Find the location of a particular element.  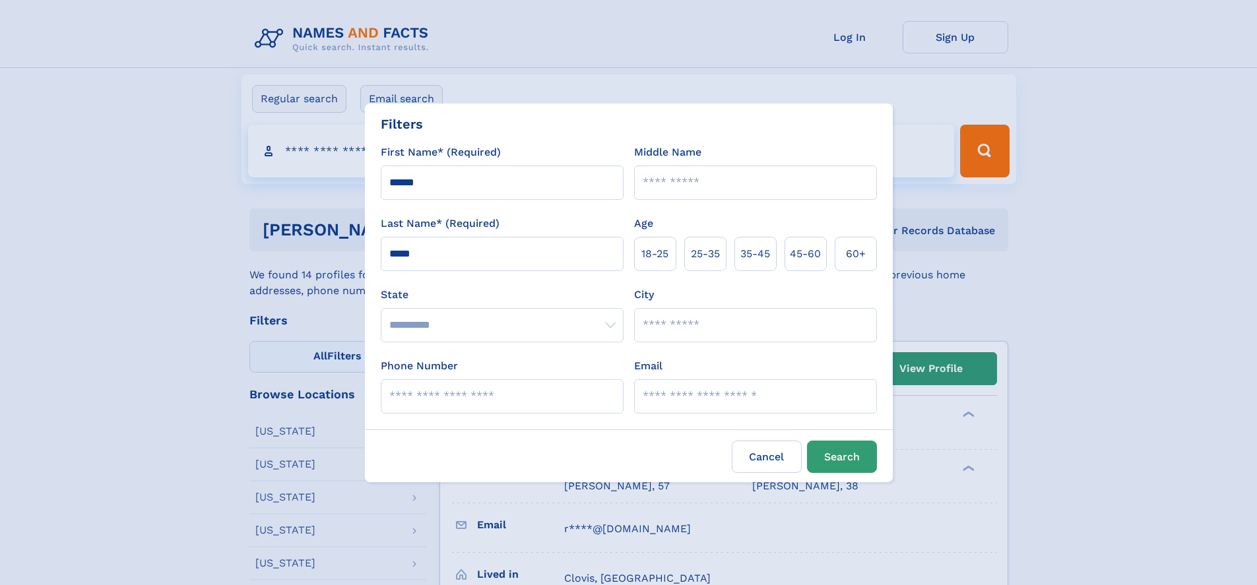

span: 25‑35 is located at coordinates (705, 254).